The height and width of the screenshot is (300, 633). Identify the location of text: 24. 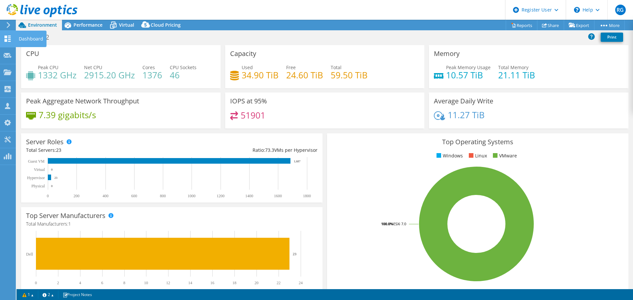
(301, 283).